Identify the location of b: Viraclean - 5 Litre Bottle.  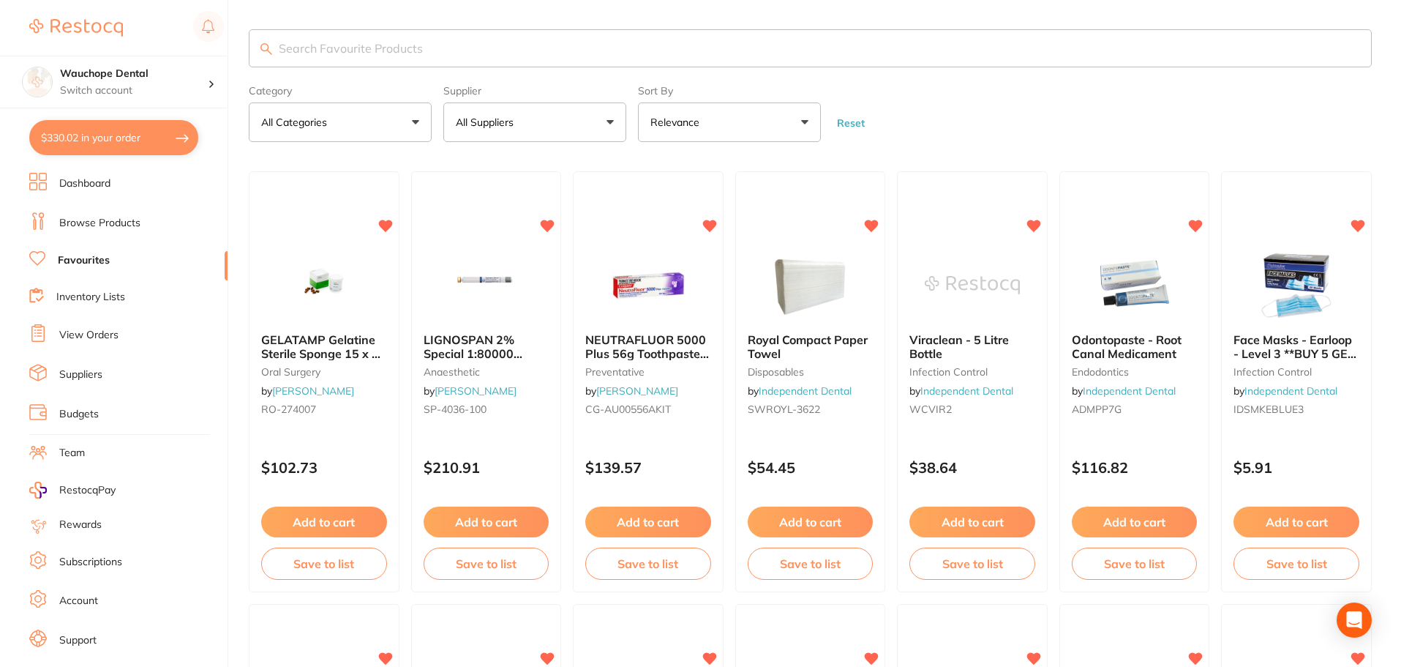
(972, 346).